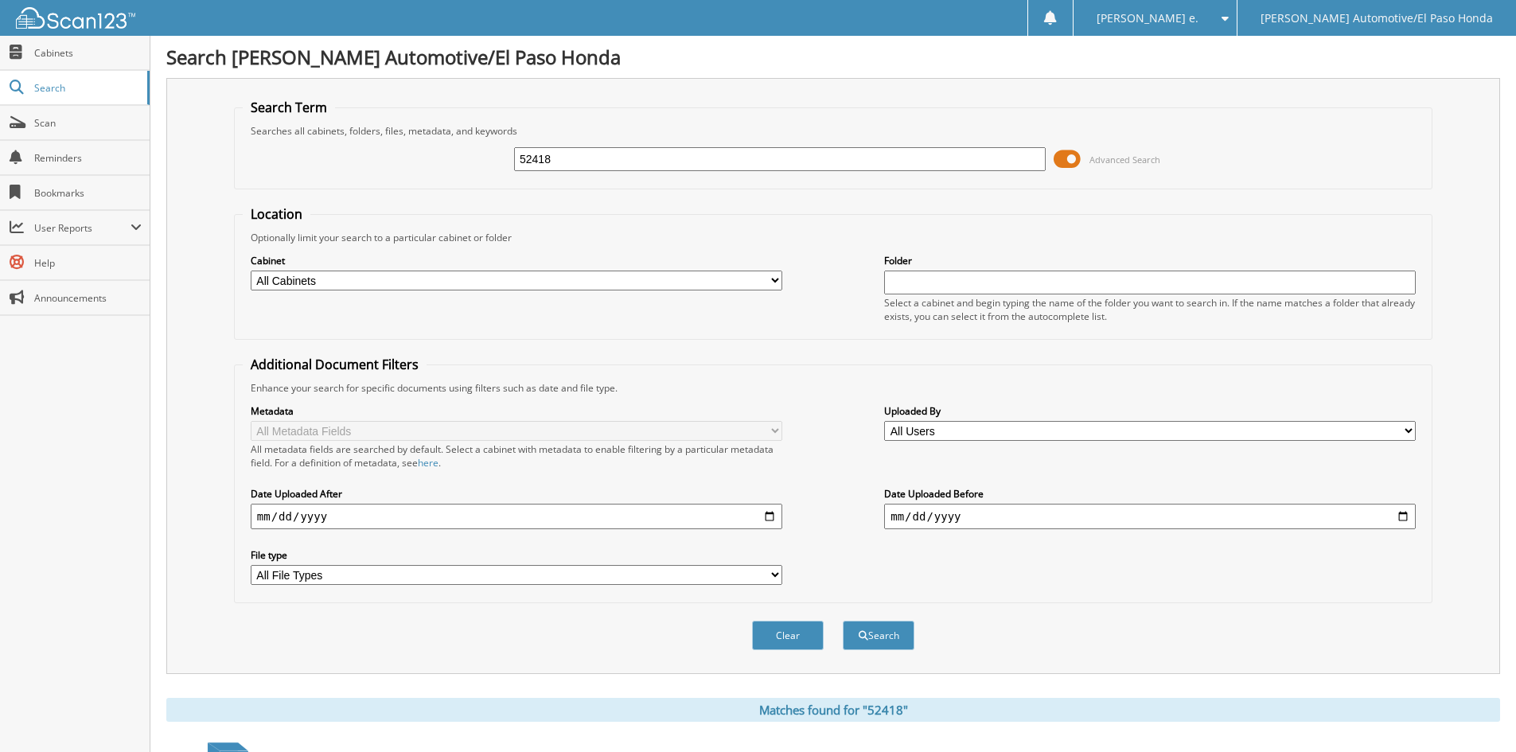  I want to click on span: Reminders, so click(88, 158).